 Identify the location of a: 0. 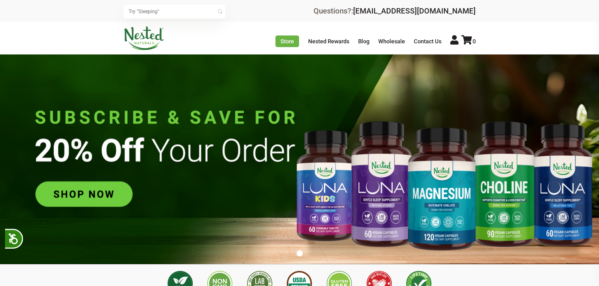
(468, 41).